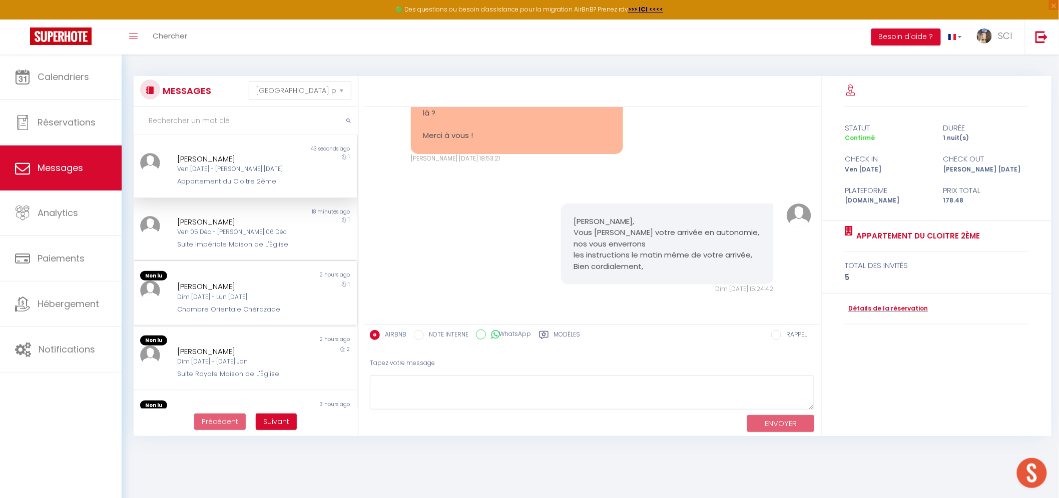 The image size is (1059, 498). What do you see at coordinates (301, 149) in the screenshot?
I see `div: 43 seconds ago` at bounding box center [301, 149].